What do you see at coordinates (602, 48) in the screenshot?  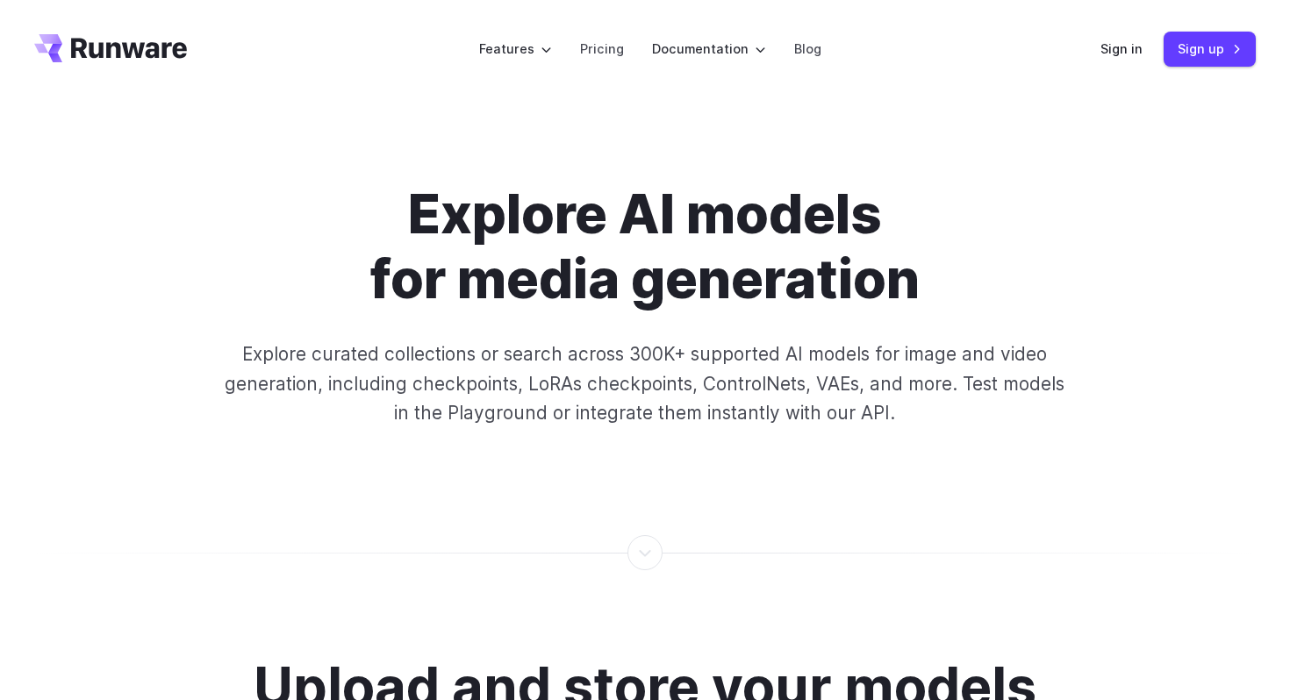 I see `a: Pricing` at bounding box center [602, 48].